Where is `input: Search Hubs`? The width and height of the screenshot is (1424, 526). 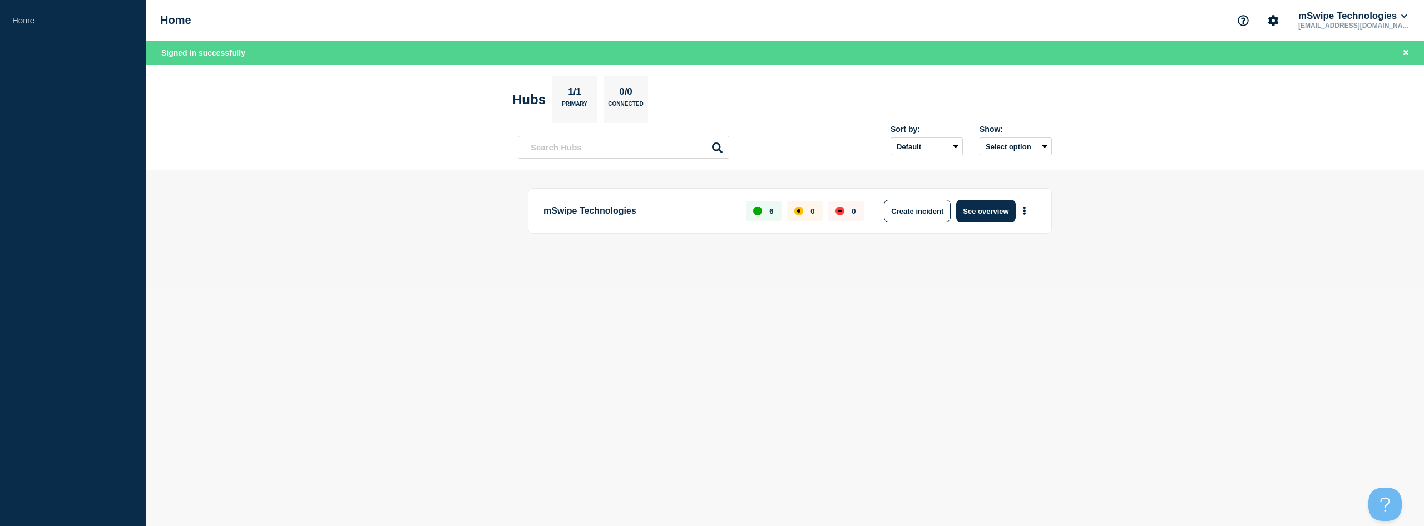 input: Search Hubs is located at coordinates (624, 147).